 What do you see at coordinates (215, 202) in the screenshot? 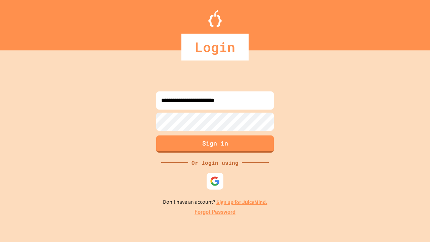
I see `p: Don't have an account?` at bounding box center [215, 202].